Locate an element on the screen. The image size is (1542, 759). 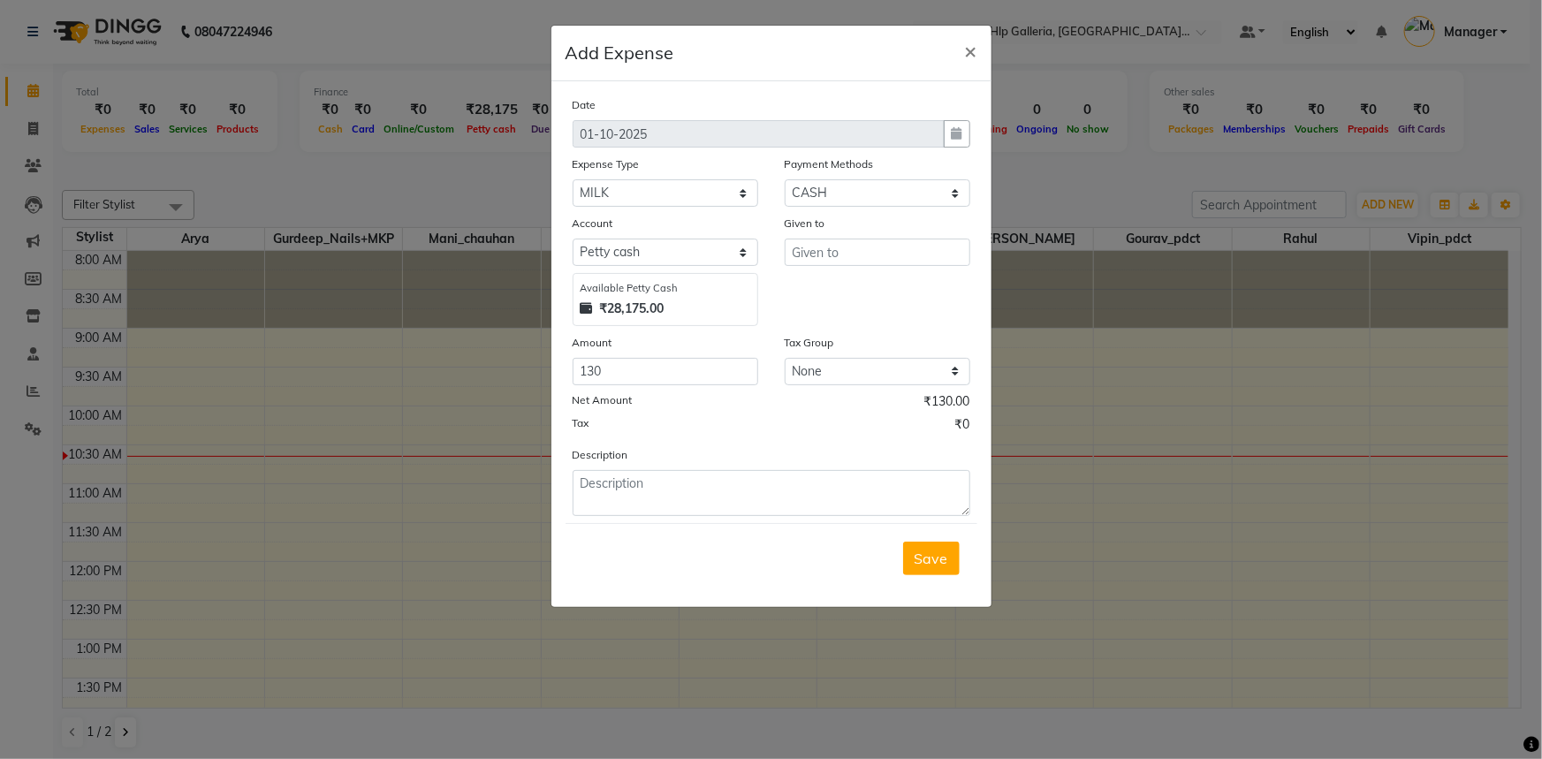
button: Close is located at coordinates (971, 50).